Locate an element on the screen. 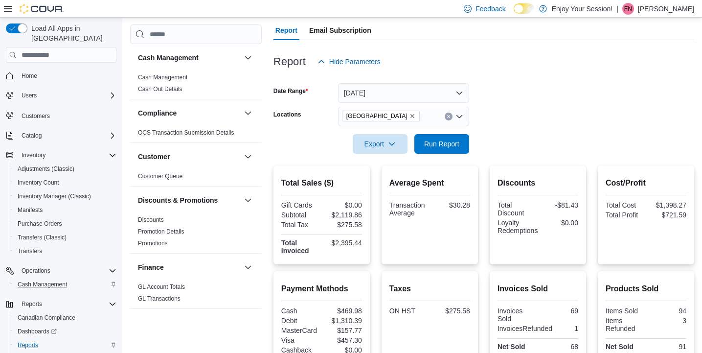  strong: Net Sold is located at coordinates (511, 346).